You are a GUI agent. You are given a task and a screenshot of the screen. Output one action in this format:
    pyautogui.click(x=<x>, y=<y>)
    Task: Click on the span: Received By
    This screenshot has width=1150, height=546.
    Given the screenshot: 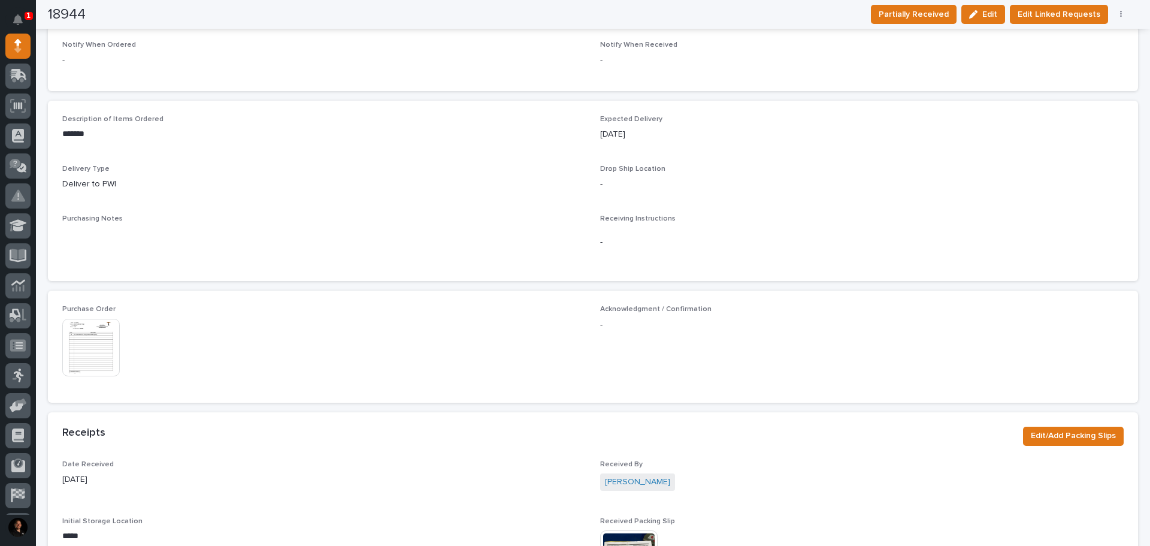 What is the action you would take?
    pyautogui.click(x=621, y=464)
    